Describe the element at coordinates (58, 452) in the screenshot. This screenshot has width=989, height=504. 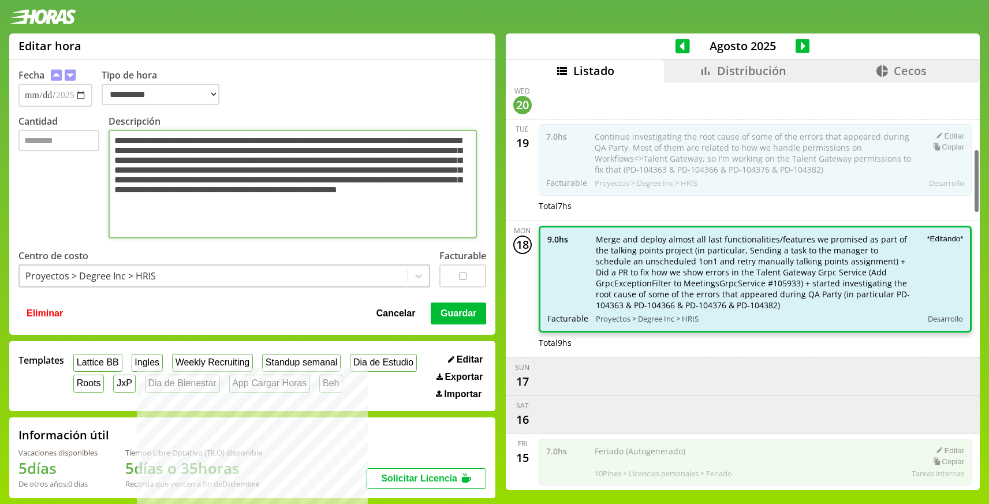
I see `div: Vacaciones disponibles` at that location.